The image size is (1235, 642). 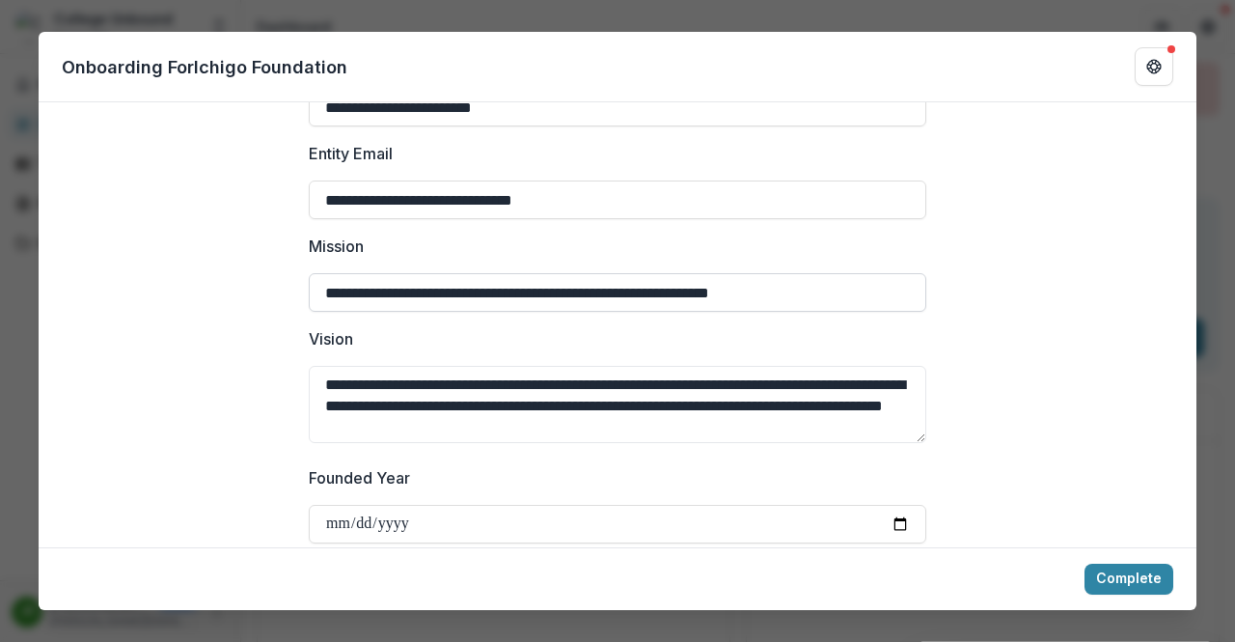 What do you see at coordinates (1129, 579) in the screenshot?
I see `button: Complete` at bounding box center [1129, 579].